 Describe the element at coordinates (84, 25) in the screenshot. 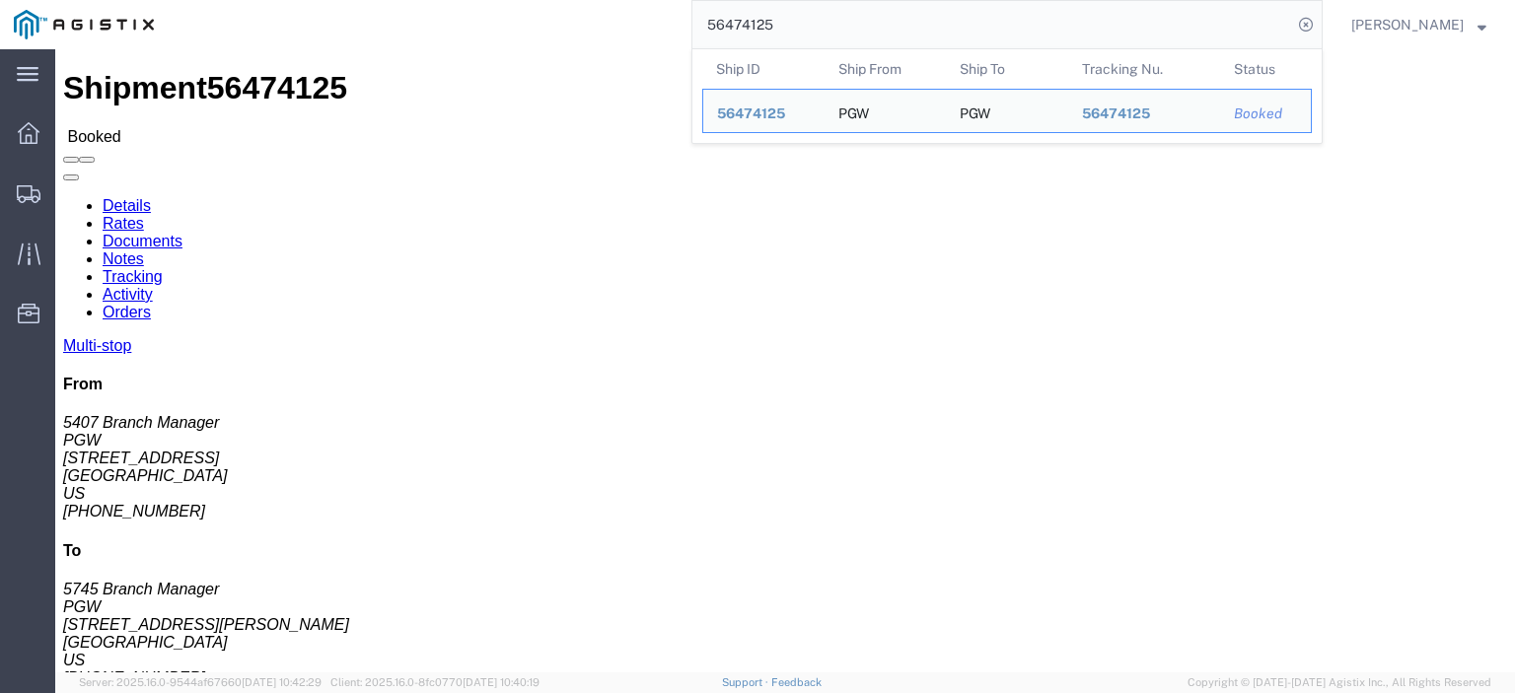

I see `img: logo` at that location.